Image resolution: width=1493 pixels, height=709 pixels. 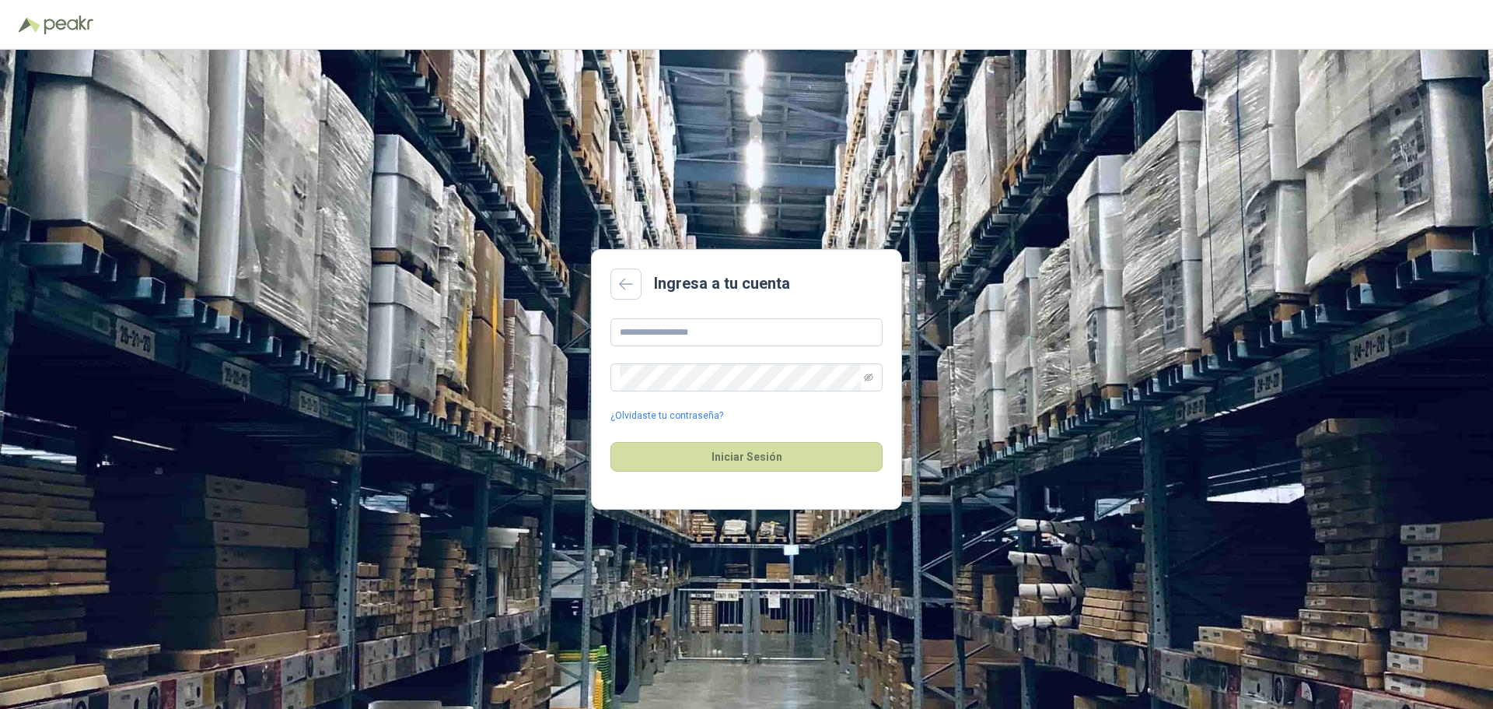 I want to click on button: Iniciar Sesión, so click(x=747, y=457).